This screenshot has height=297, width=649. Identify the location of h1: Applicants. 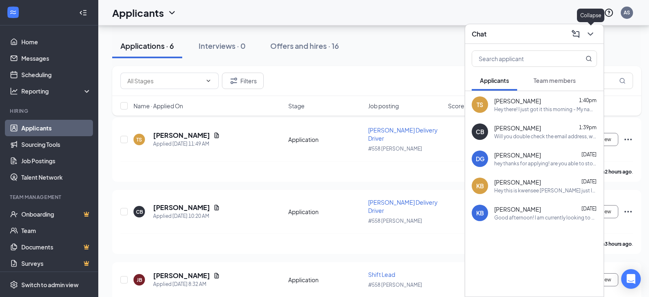
(138, 13).